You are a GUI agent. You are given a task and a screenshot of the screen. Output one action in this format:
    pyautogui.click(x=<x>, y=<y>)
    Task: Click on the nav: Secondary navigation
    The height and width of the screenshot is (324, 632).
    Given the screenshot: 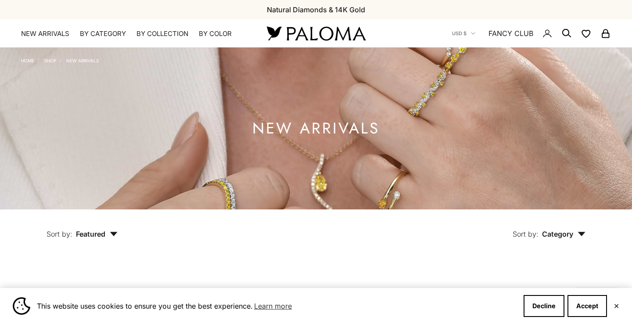 What is the action you would take?
    pyautogui.click(x=532, y=33)
    